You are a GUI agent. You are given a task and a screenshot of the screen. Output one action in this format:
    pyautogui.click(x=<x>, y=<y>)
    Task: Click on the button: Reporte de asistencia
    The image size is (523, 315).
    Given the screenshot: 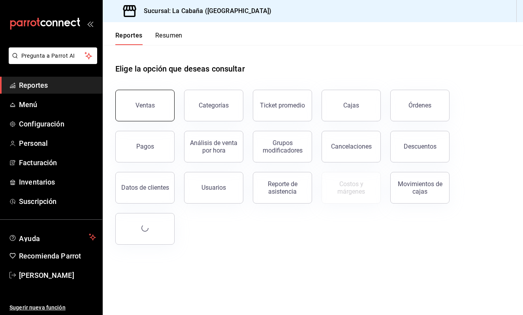 What is the action you would take?
    pyautogui.click(x=283, y=188)
    